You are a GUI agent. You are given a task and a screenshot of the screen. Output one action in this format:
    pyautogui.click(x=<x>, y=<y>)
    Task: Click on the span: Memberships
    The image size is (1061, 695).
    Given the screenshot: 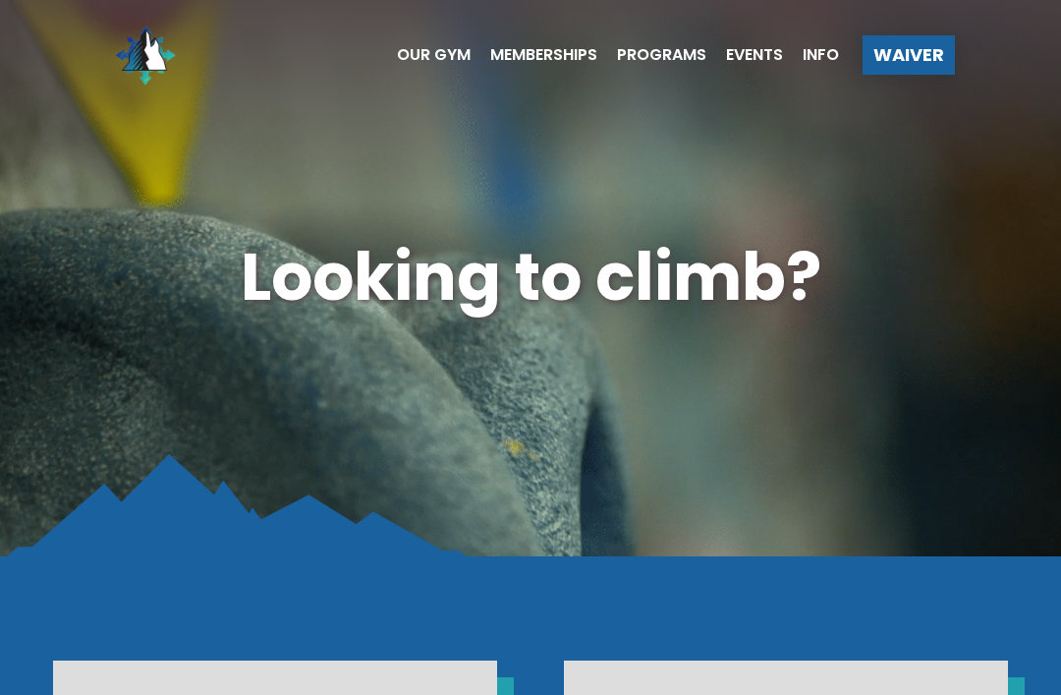 What is the action you would take?
    pyautogui.click(x=543, y=55)
    